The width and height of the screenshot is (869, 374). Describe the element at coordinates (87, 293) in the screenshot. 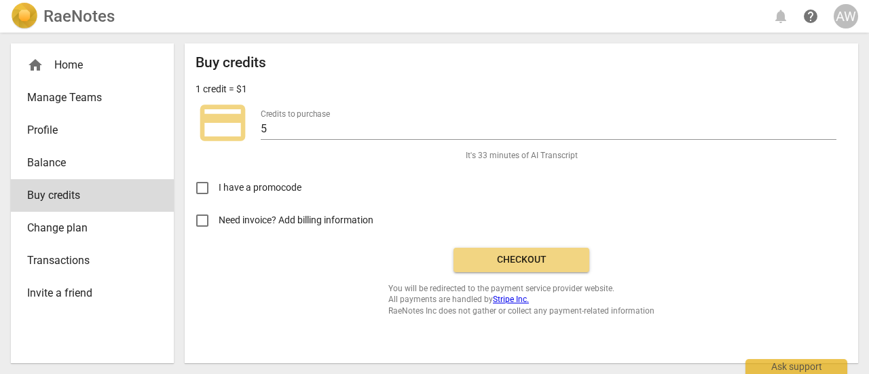

I see `span: Invite a friend` at that location.